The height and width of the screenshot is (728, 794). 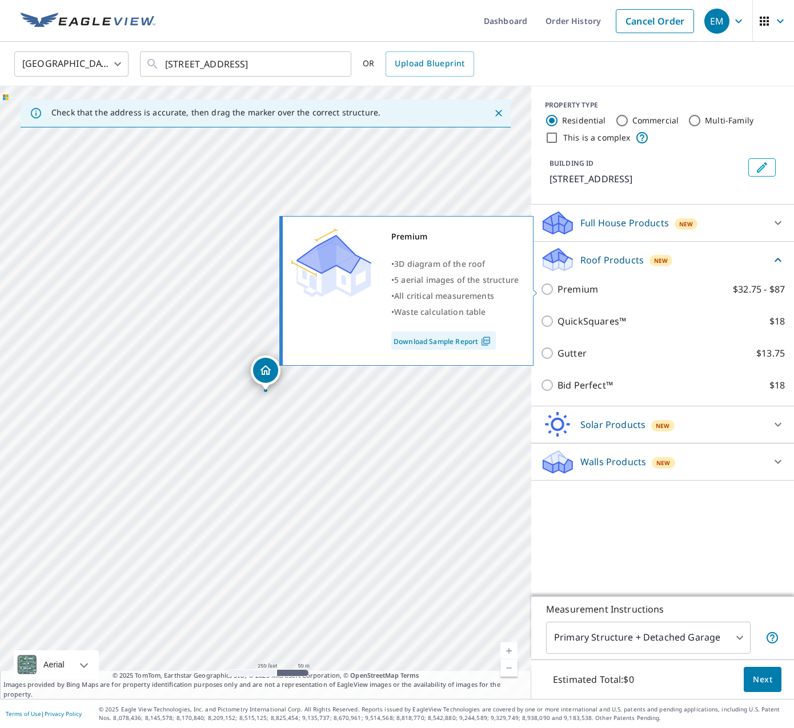 I want to click on p: Bid Perfect™, so click(x=585, y=385).